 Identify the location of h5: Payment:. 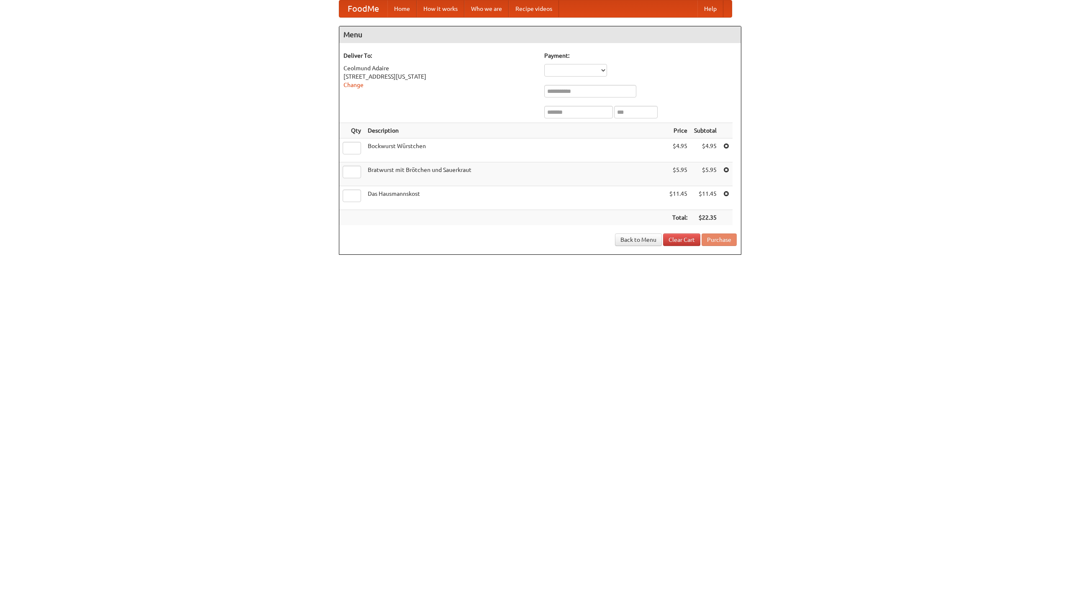
(640, 56).